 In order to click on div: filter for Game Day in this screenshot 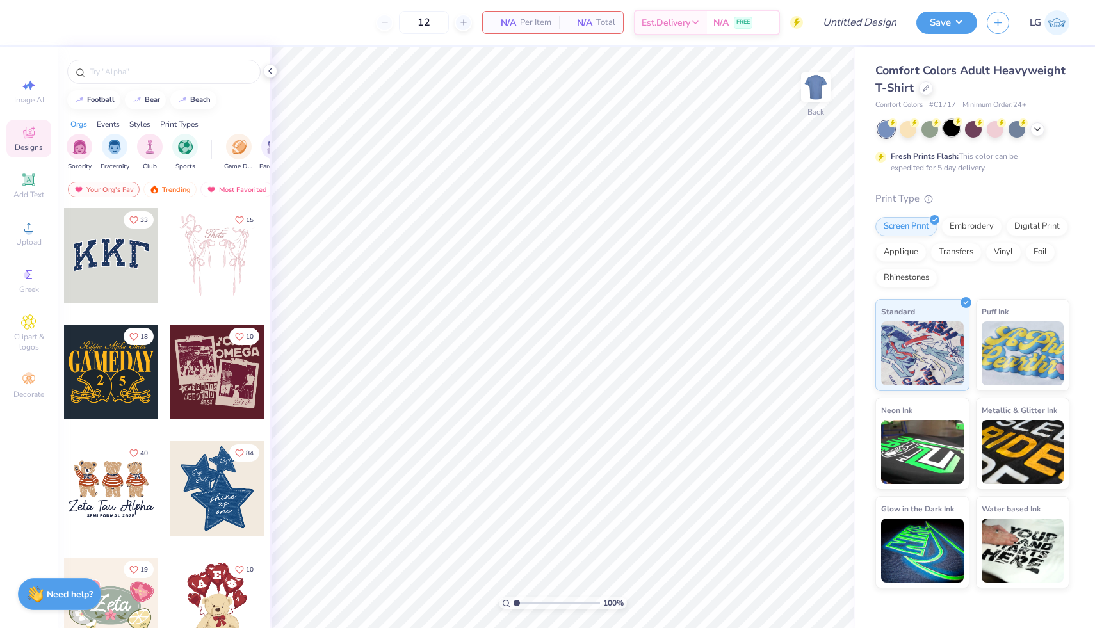, I will do `click(239, 152)`.